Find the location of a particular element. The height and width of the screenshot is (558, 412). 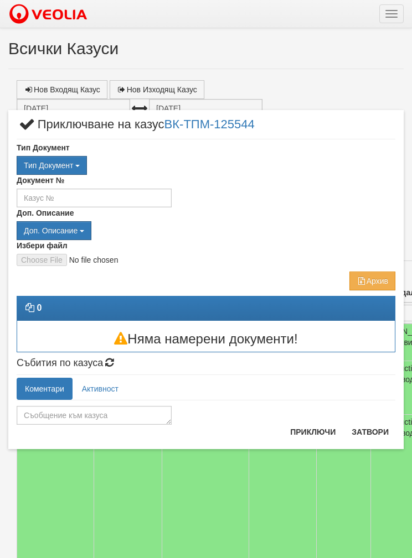

span: Тип Документ is located at coordinates (48, 165).